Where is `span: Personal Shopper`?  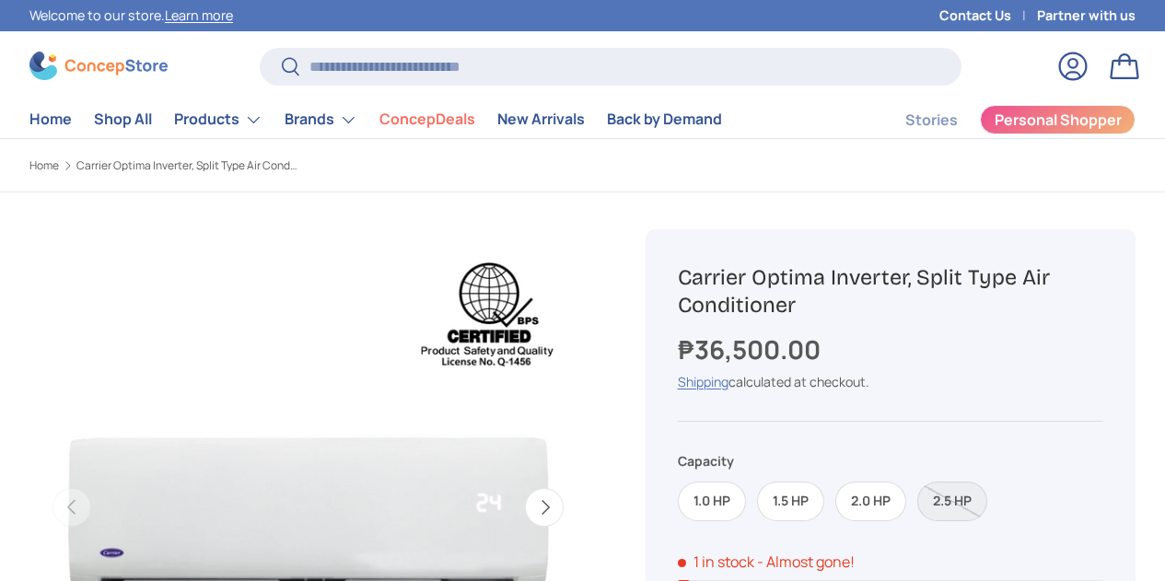 span: Personal Shopper is located at coordinates (1058, 120).